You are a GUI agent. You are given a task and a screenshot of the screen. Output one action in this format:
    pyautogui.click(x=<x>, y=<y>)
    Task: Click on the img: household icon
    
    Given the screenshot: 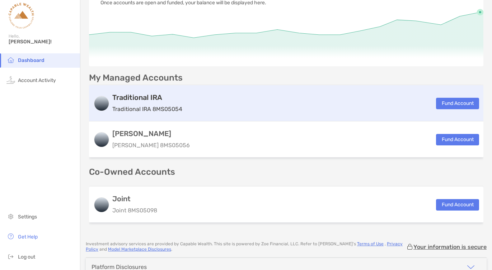 What is the action you would take?
    pyautogui.click(x=11, y=60)
    